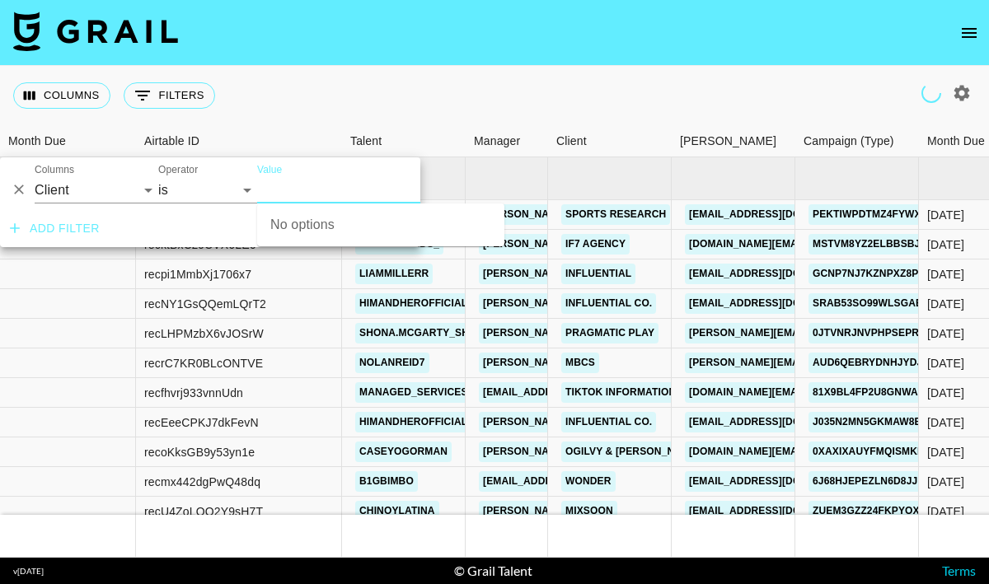 This screenshot has height=584, width=989. What do you see at coordinates (580, 363) in the screenshot?
I see `a: MBCS` at bounding box center [580, 363].